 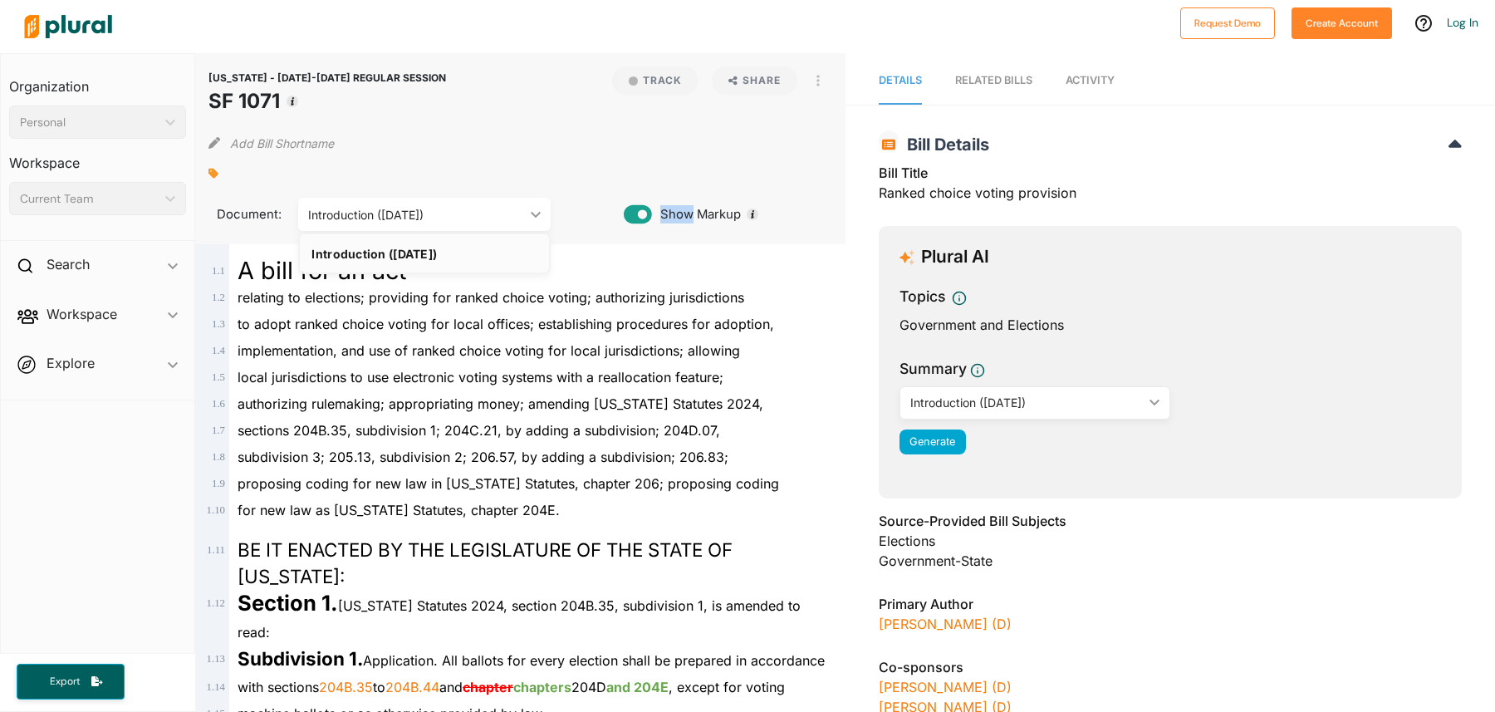 I want to click on a: RELATED BILLS, so click(x=993, y=81).